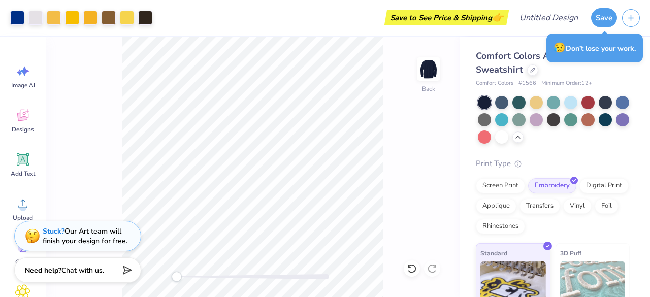 Image resolution: width=650 pixels, height=297 pixels. Describe the element at coordinates (540, 206) in the screenshot. I see `div: Transfers` at that location.